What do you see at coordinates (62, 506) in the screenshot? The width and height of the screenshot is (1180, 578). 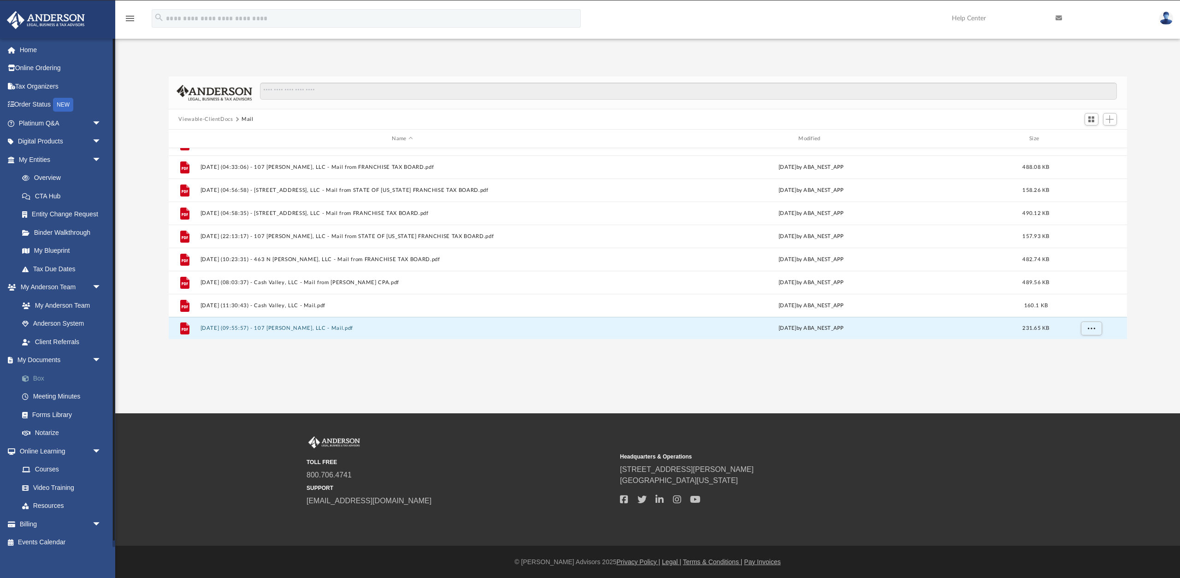 I see `a: Resources` at bounding box center [62, 506].